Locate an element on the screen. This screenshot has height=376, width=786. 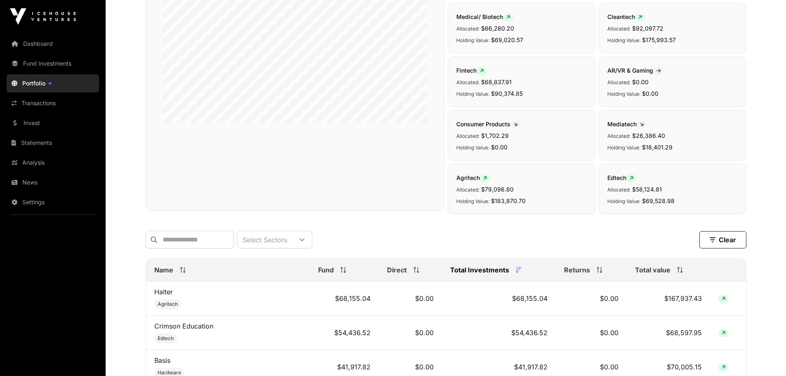
a: Analysis is located at coordinates (53, 163).